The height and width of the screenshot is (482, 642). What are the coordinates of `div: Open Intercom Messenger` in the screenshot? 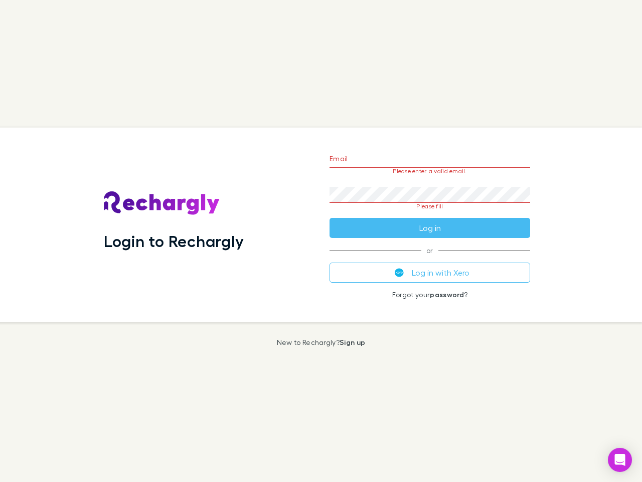 It's located at (620, 460).